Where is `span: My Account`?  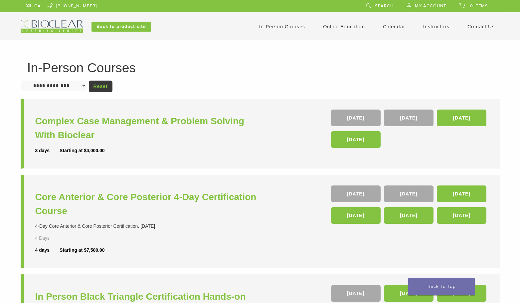
span: My Account is located at coordinates (430, 6).